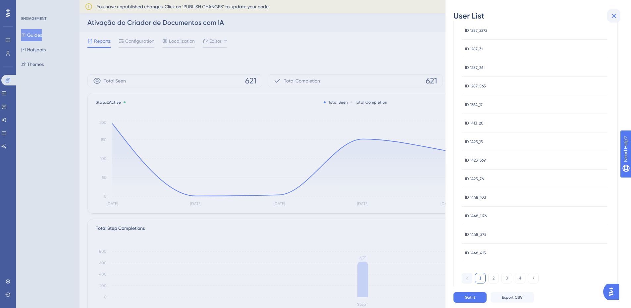 Image resolution: width=631 pixels, height=308 pixels. I want to click on span: ID 1287_2272, so click(476, 30).